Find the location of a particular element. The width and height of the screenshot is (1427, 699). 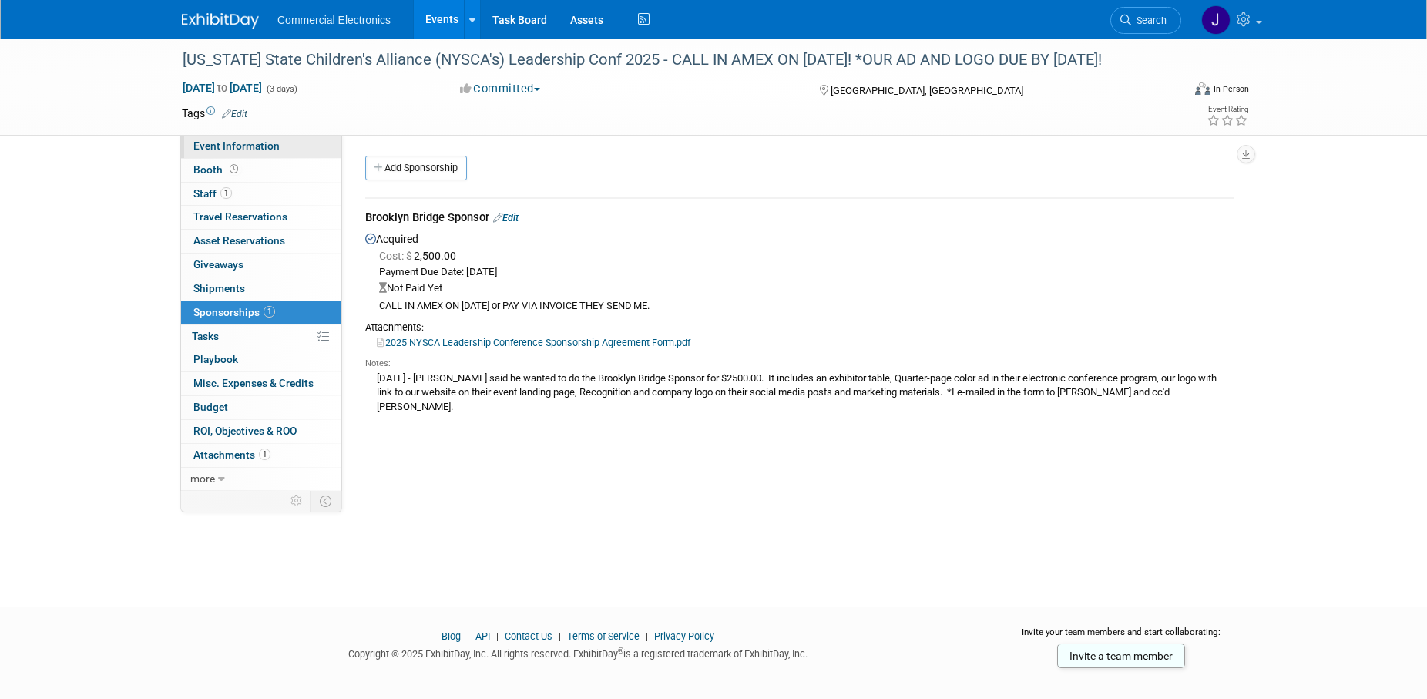

span: Attachments is located at coordinates (232, 454).